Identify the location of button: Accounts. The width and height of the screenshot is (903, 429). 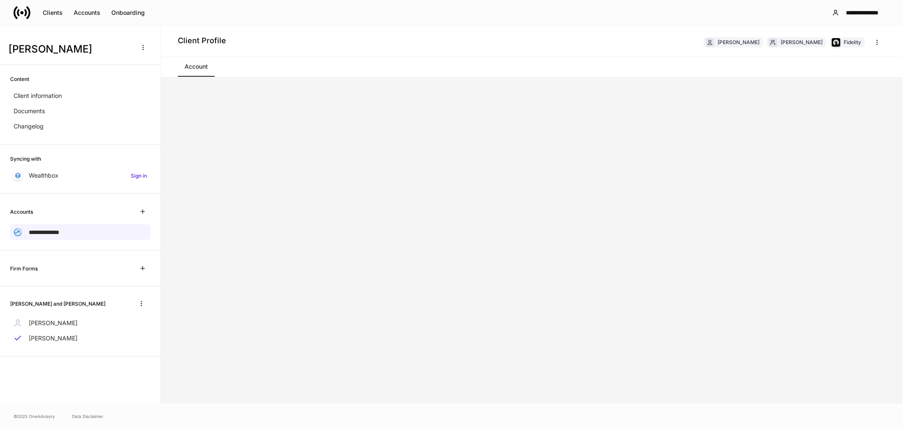
(87, 13).